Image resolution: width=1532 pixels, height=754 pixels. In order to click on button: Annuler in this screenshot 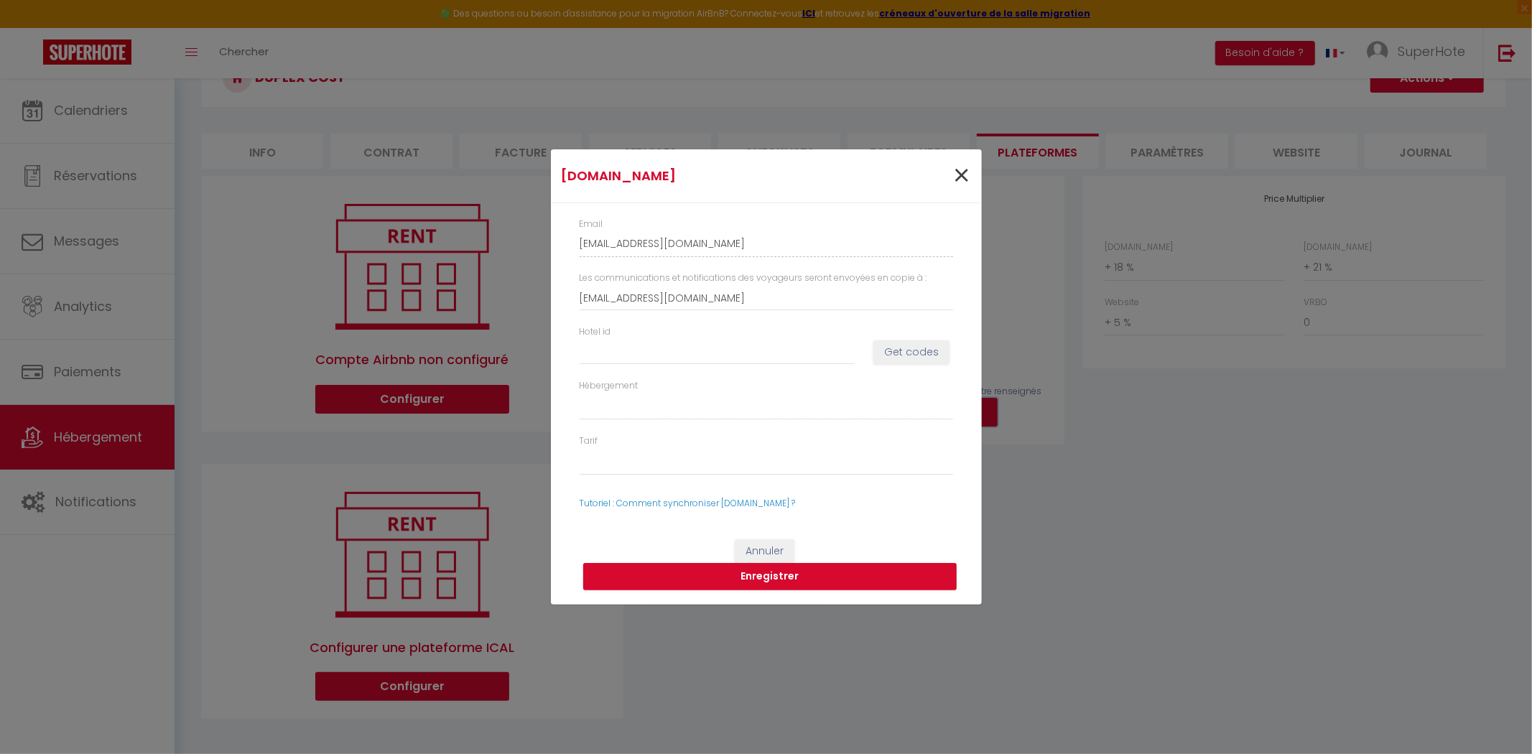, I will do `click(764, 552)`.